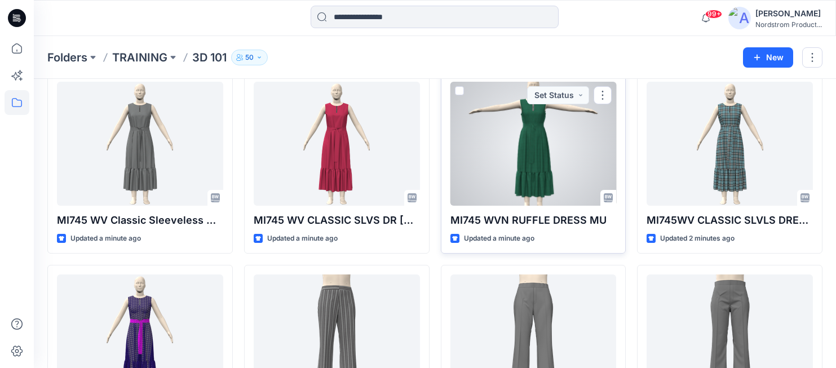 This screenshot has height=368, width=836. What do you see at coordinates (140, 144) in the screenshot?
I see `a: MI745 WV Classic Sleeveless Dress LJ` at bounding box center [140, 144].